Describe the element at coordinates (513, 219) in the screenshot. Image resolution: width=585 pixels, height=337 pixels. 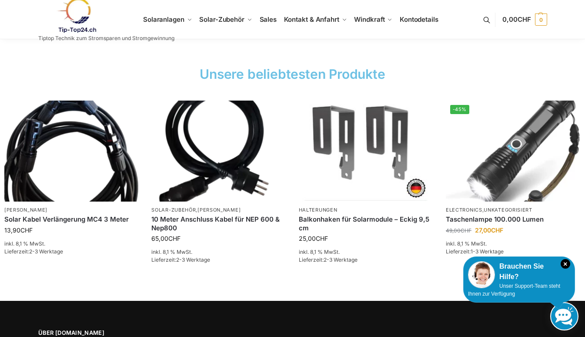
I see `a: Taschenlampe 100.000 Lumen` at that location.